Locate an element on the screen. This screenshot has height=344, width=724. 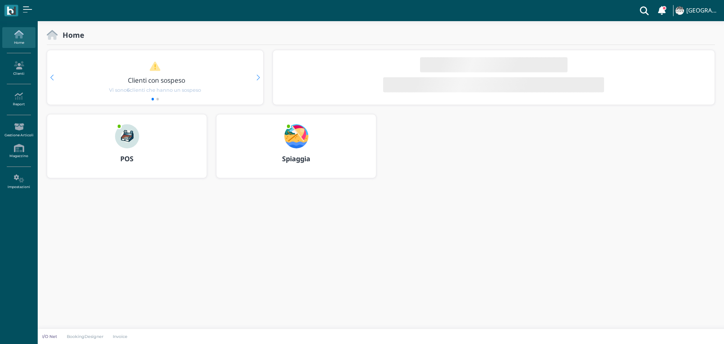
a: Report is located at coordinates (18, 99).